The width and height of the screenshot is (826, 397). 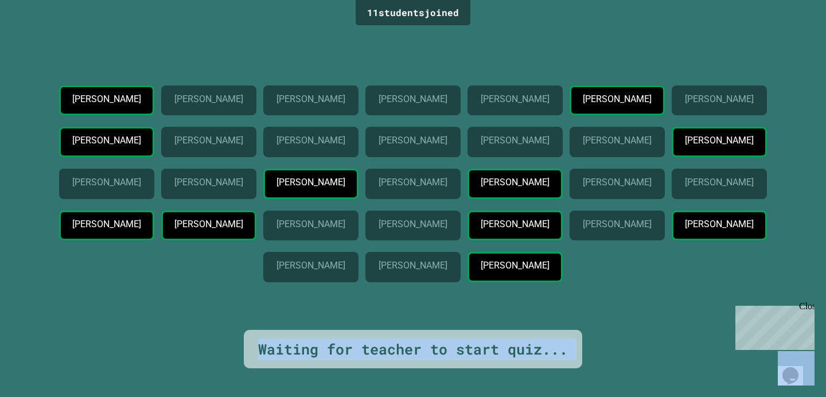 What do you see at coordinates (42, 38) in the screenshot?
I see `div: Chat with us now!Close` at bounding box center [42, 38].